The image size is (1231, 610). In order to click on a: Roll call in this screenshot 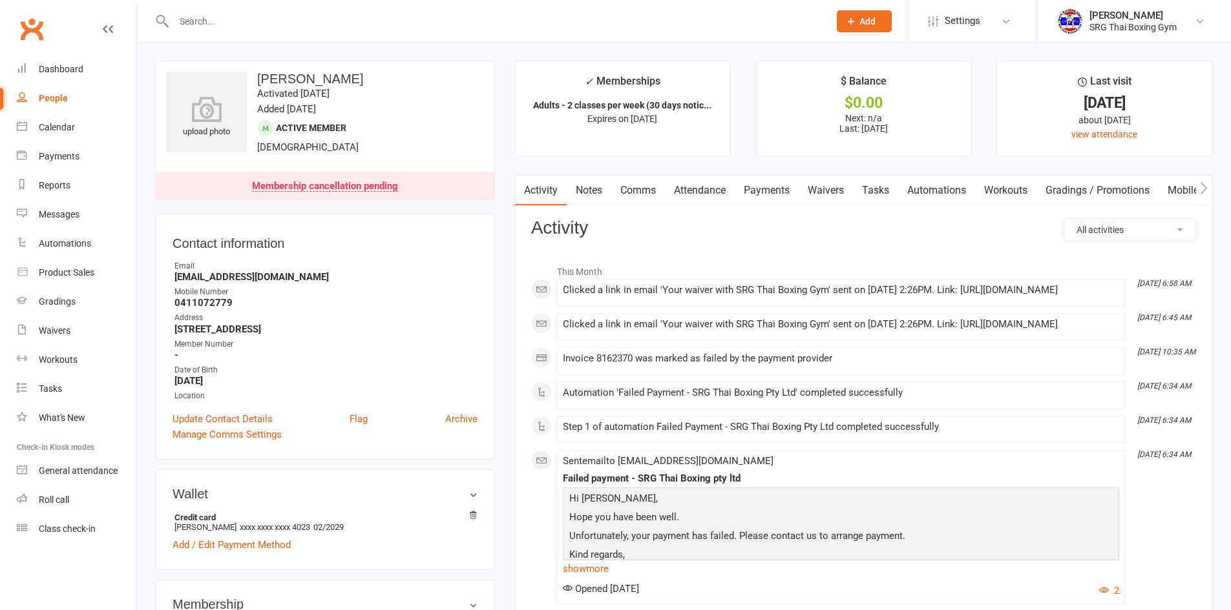, I will do `click(76, 500)`.